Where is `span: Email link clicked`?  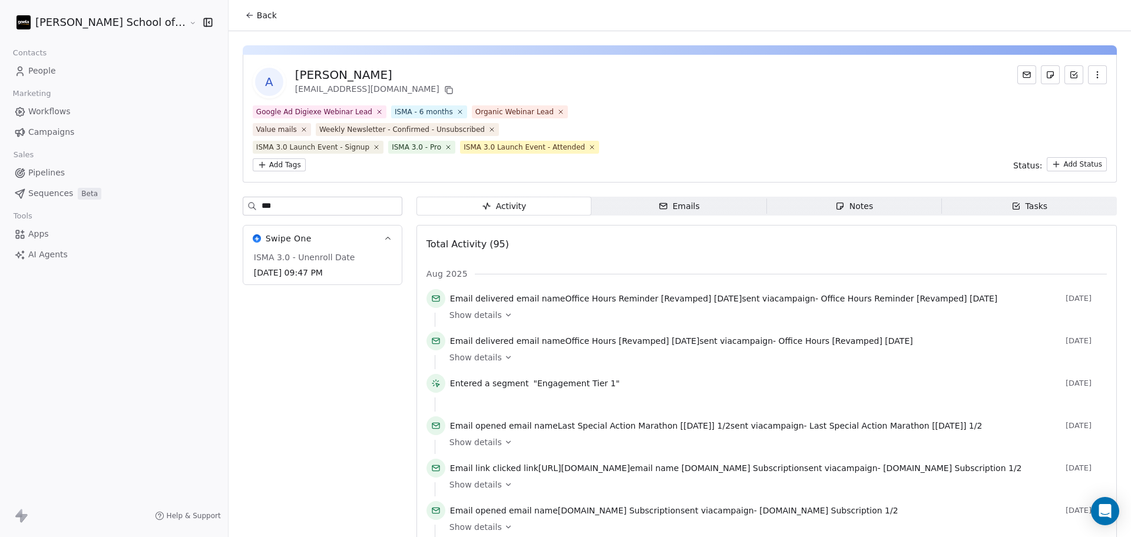
span: Email link clicked is located at coordinates (485, 468).